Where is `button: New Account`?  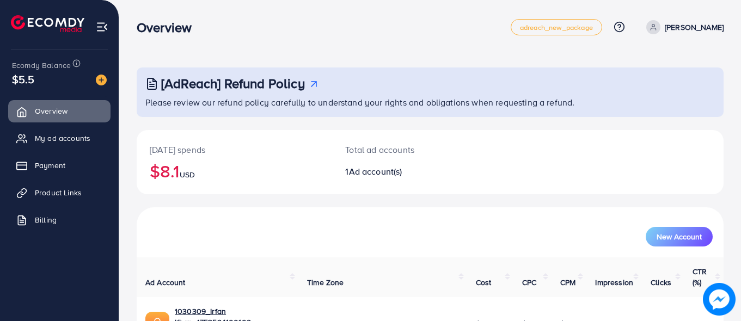
button: New Account is located at coordinates (679, 237).